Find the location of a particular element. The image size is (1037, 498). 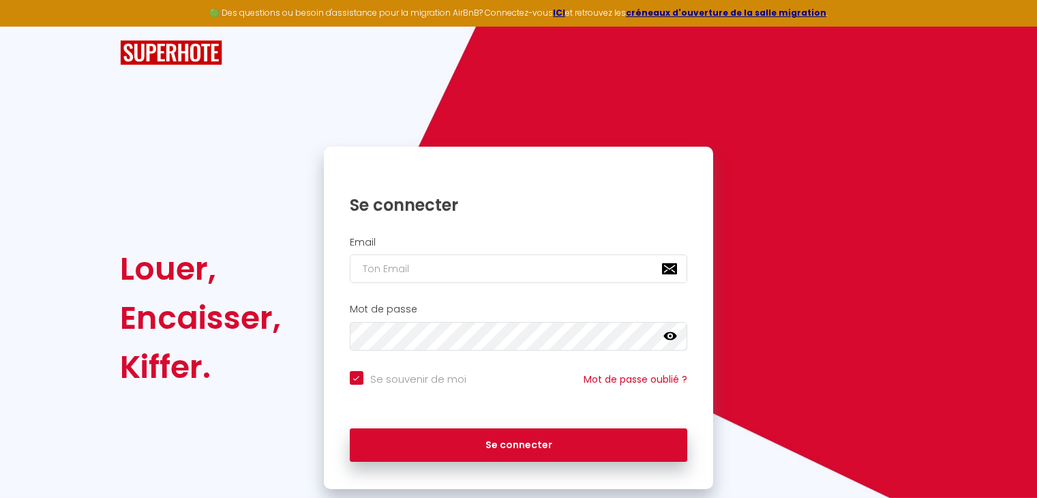

h1: Se connecter is located at coordinates (519, 205).